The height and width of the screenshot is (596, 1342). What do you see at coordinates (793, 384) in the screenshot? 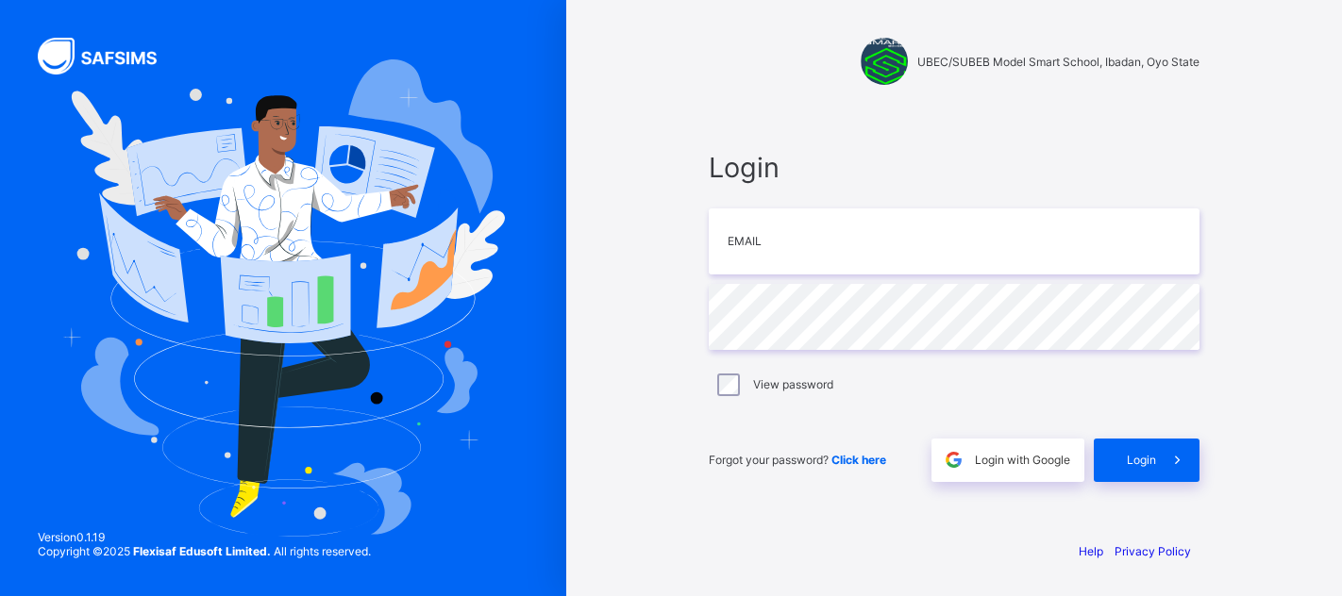
I see `label: View password` at bounding box center [793, 384].